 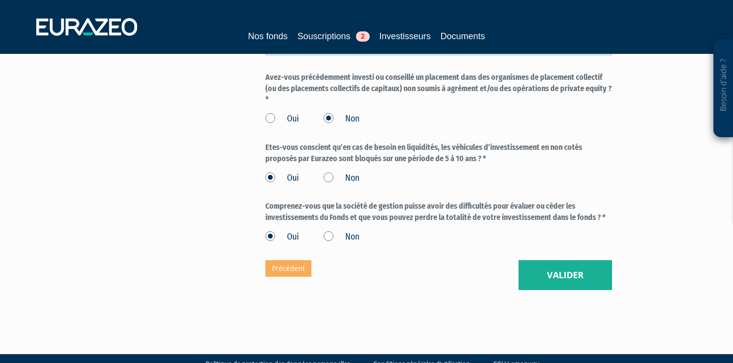 What do you see at coordinates (462, 36) in the screenshot?
I see `a: Documents` at bounding box center [462, 36].